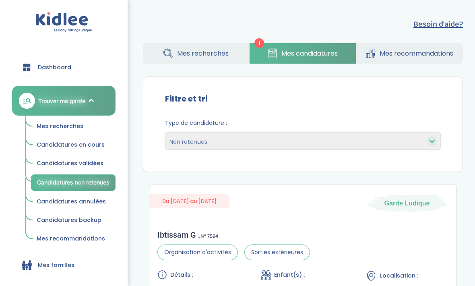  I want to click on button: Besoin d'aide?, so click(438, 24).